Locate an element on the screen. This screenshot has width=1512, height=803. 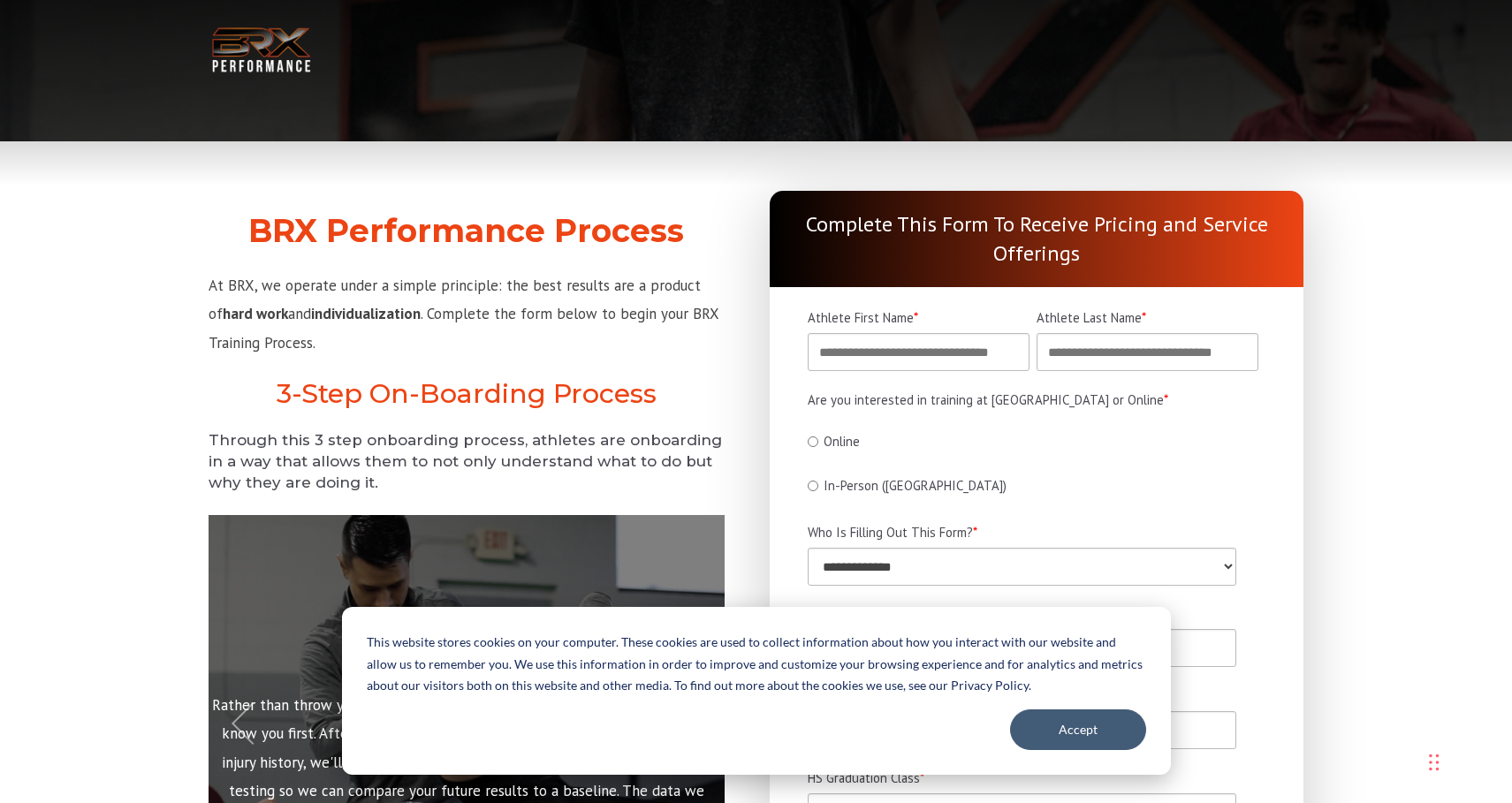
span: Who Is Filling Out This Form? is located at coordinates (890, 532).